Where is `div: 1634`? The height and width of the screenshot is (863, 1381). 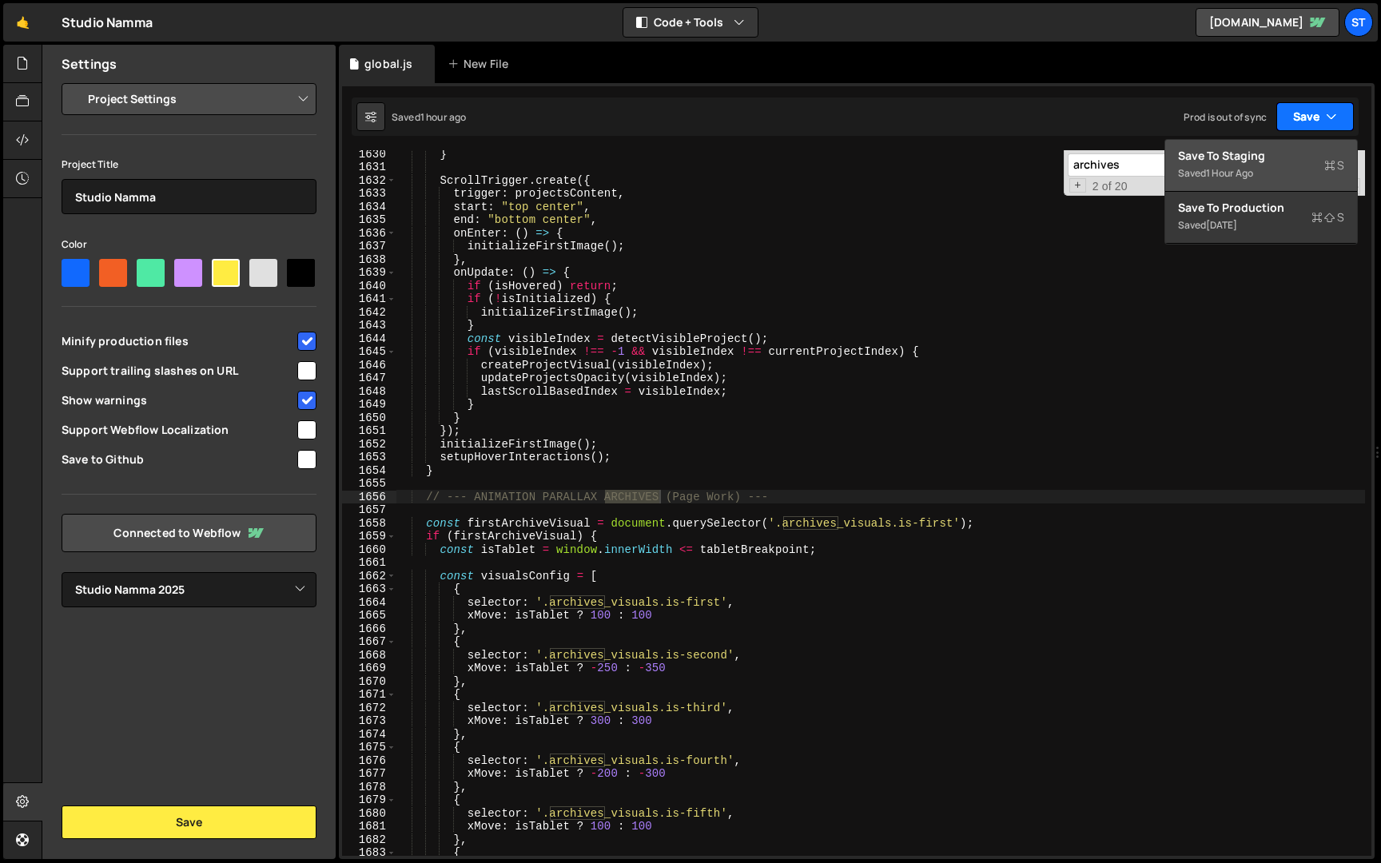 div: 1634 is located at coordinates (369, 207).